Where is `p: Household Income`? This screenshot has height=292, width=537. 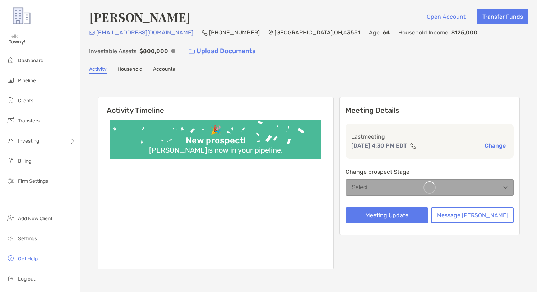
p: Household Income is located at coordinates (423, 32).